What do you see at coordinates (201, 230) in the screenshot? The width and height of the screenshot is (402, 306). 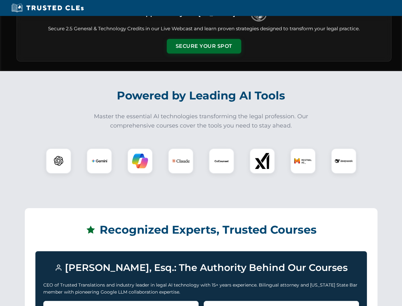 I see `h2: Recognized Experts, Trusted Courses` at bounding box center [201, 230].